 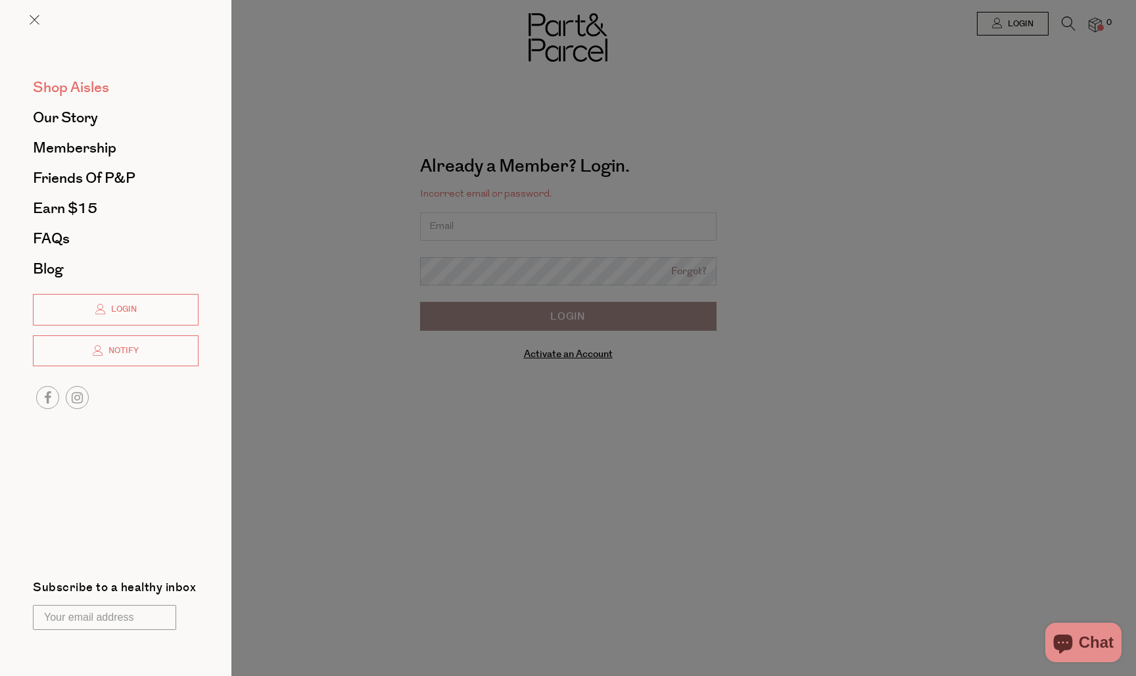 I want to click on a: Earn $15, so click(x=116, y=208).